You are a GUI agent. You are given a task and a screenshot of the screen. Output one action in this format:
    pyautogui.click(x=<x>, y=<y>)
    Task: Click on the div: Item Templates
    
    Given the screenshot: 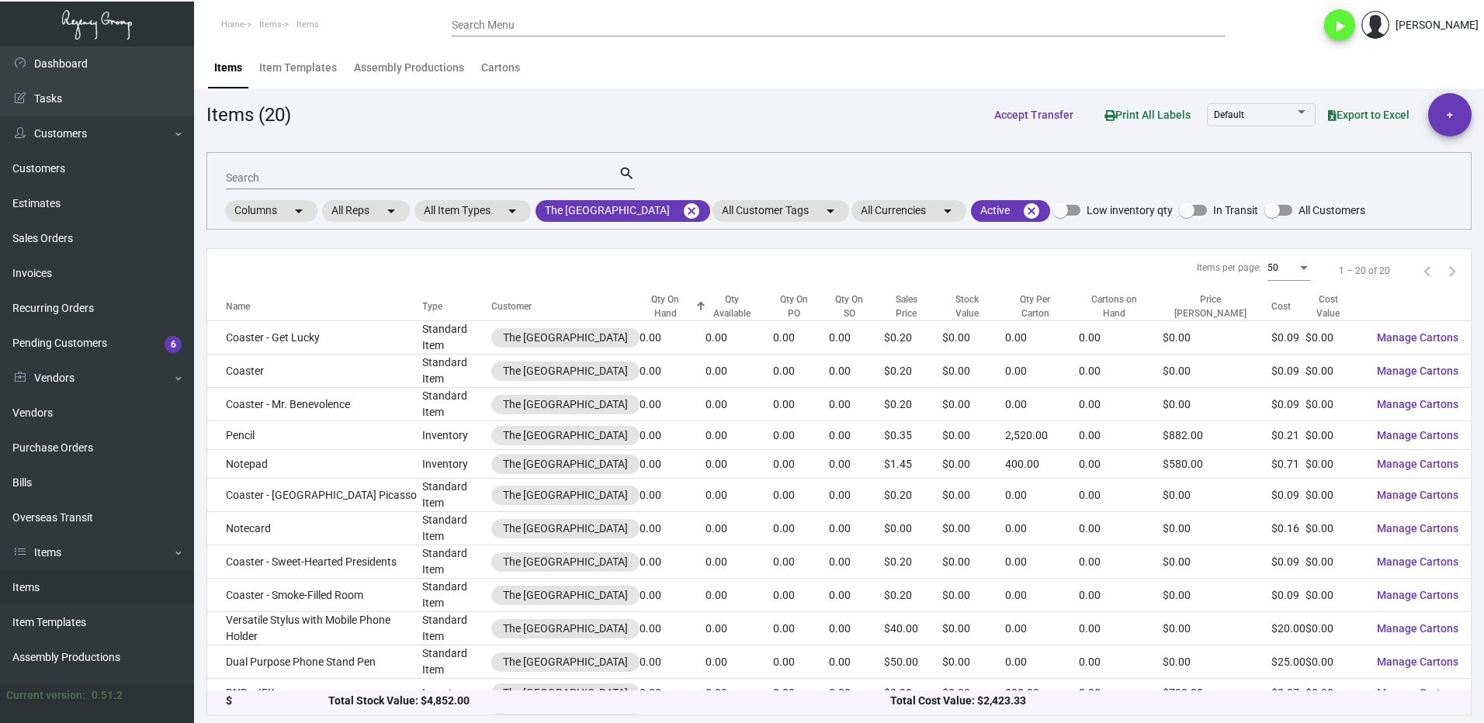 What is the action you would take?
    pyautogui.click(x=298, y=68)
    